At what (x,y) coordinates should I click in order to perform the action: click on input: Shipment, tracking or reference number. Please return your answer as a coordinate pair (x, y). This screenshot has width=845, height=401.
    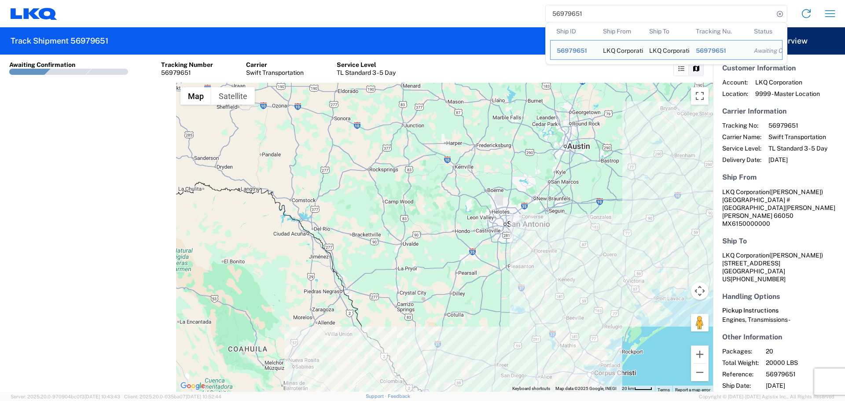
    Looking at the image, I should click on (659, 14).